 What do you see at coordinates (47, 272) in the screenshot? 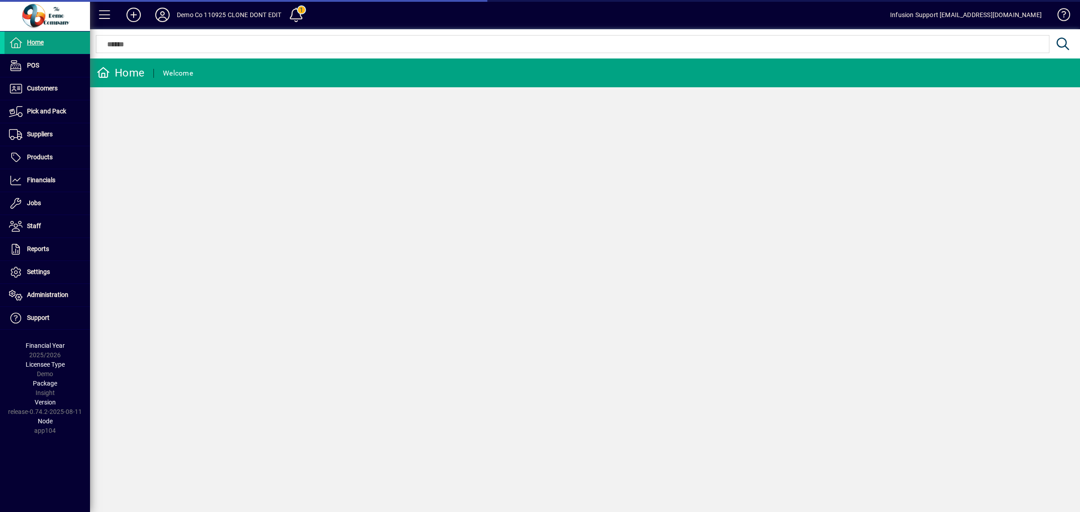
I see `a: Settings` at bounding box center [47, 272].